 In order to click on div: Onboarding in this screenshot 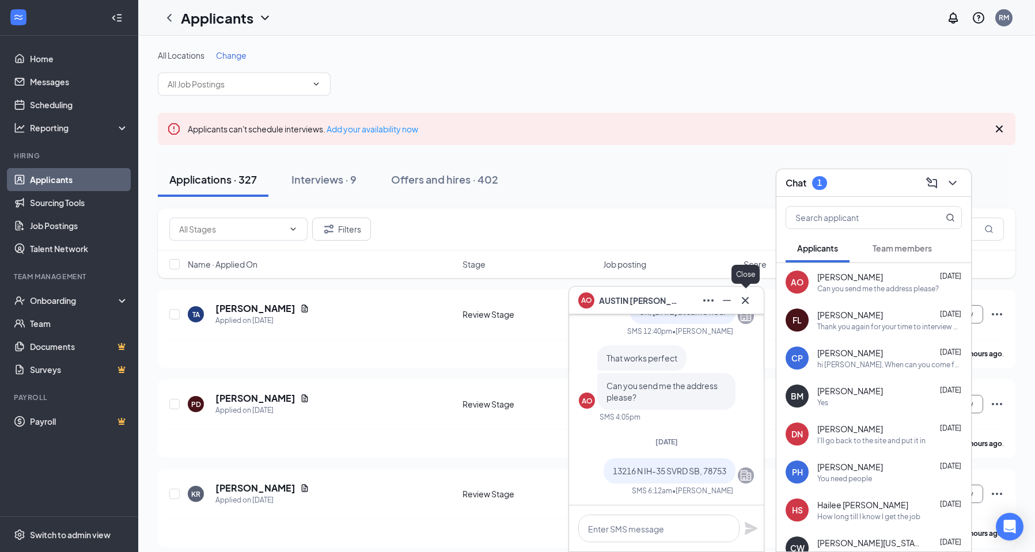, I will do `click(74, 301)`.